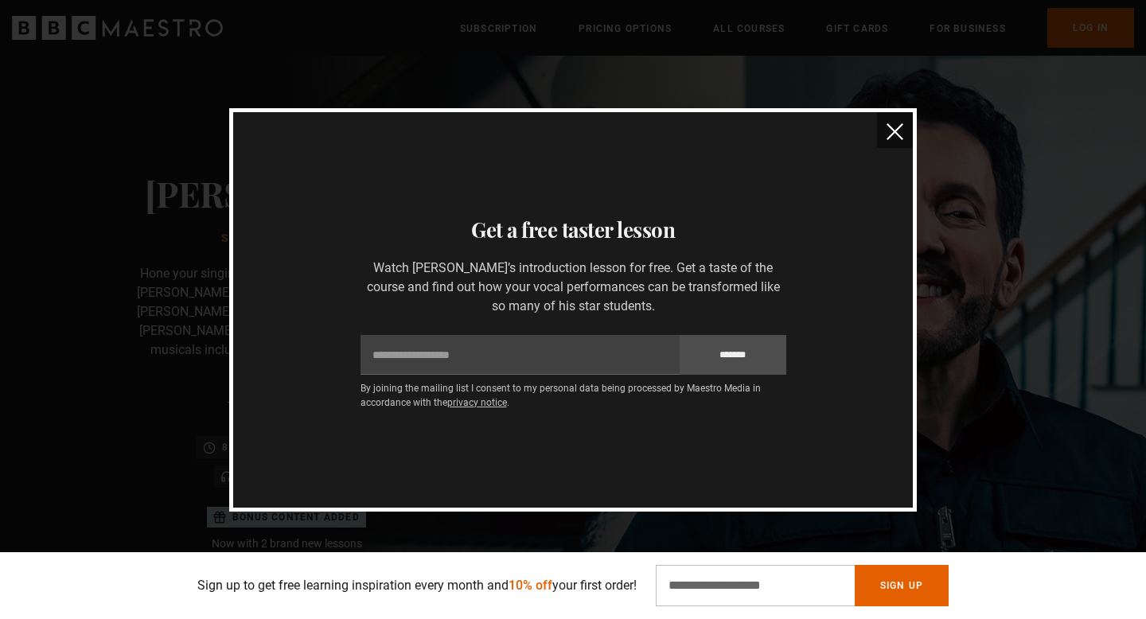  Describe the element at coordinates (477, 403) in the screenshot. I see `a: privacy notice` at that location.